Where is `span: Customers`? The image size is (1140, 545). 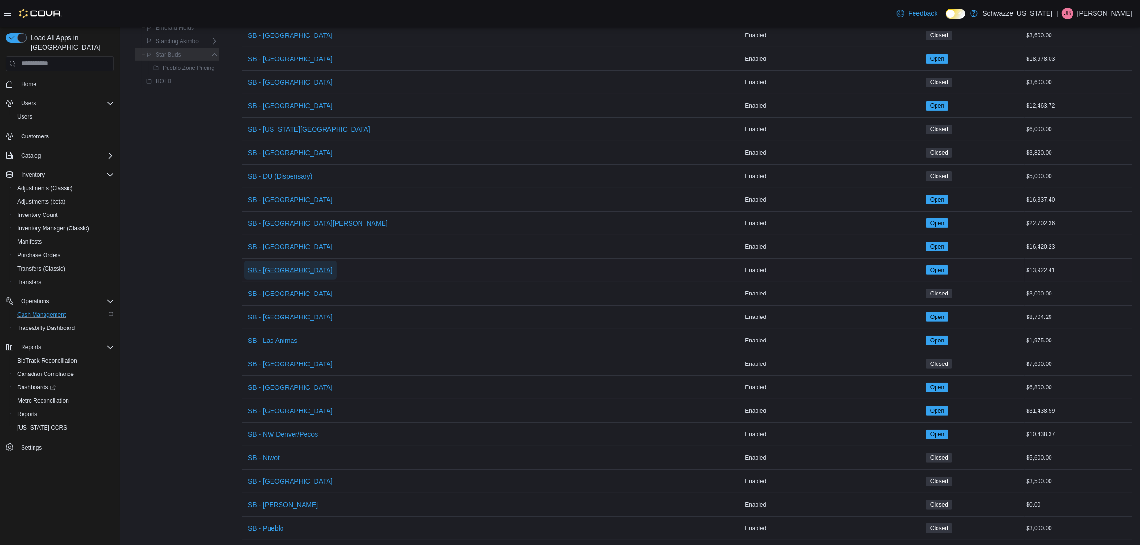
span: Customers is located at coordinates (66, 136).